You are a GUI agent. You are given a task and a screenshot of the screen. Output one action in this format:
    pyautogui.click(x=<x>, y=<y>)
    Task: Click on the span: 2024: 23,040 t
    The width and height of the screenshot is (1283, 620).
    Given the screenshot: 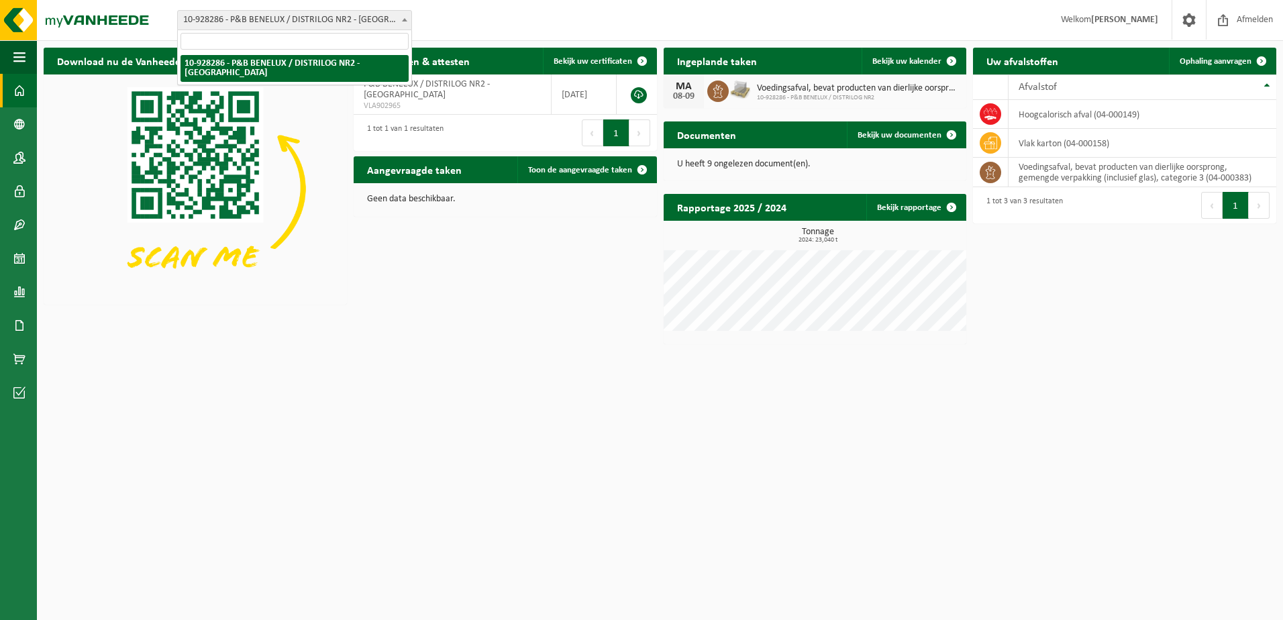 What is the action you would take?
    pyautogui.click(x=818, y=240)
    